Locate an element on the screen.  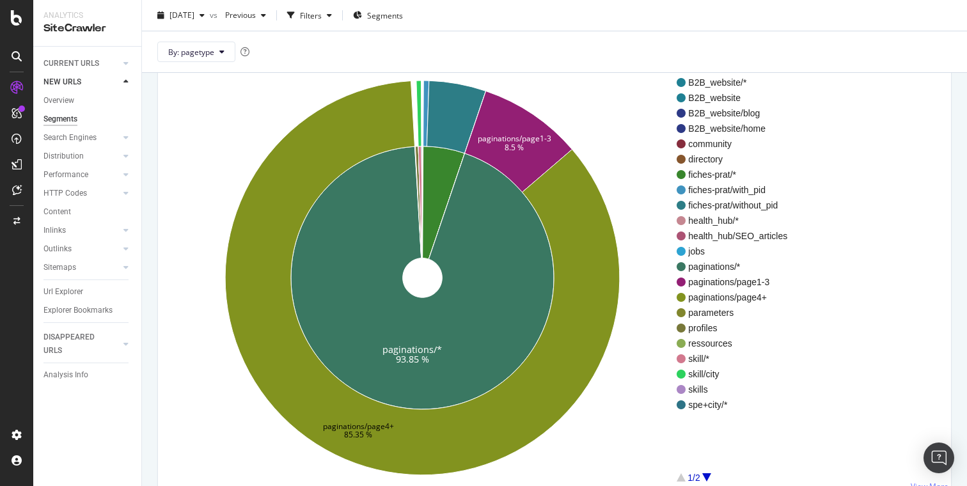
span: vs is located at coordinates (215, 15).